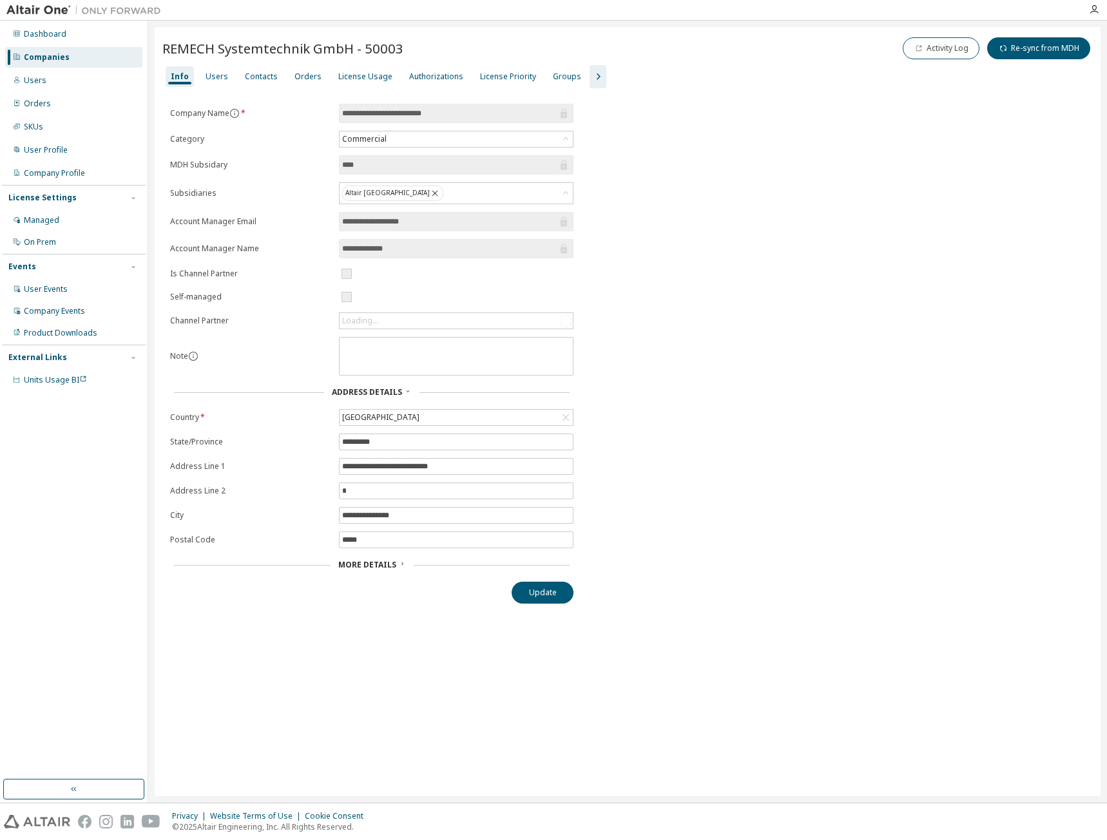  Describe the element at coordinates (251, 113) in the screenshot. I see `label: Company Name` at that location.